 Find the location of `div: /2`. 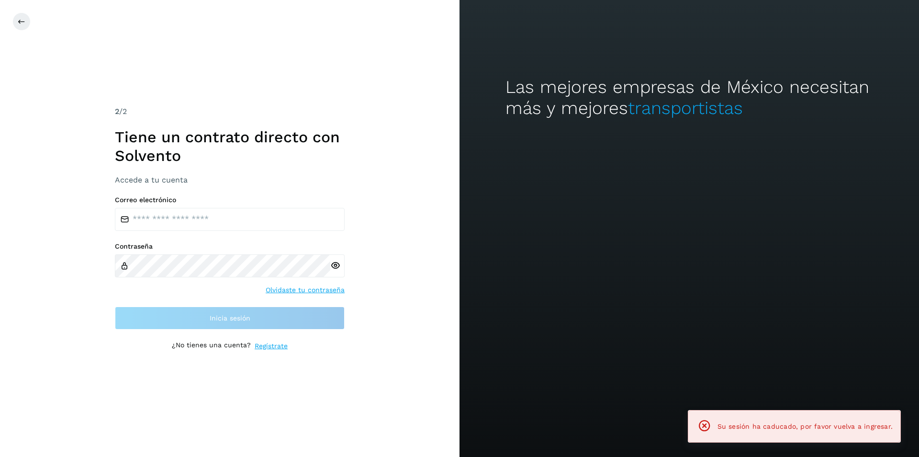

div: /2 is located at coordinates (230, 112).